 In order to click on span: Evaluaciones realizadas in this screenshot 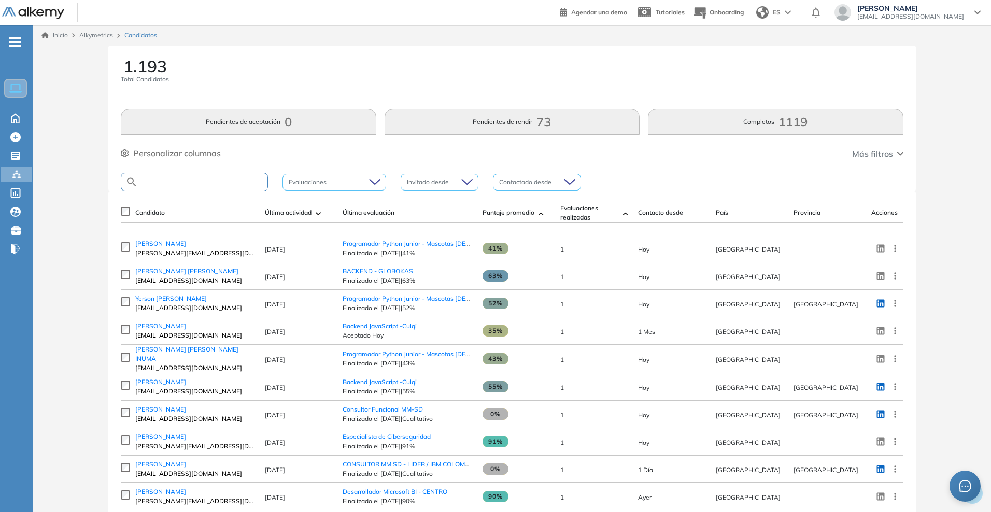, I will do `click(589, 213)`.